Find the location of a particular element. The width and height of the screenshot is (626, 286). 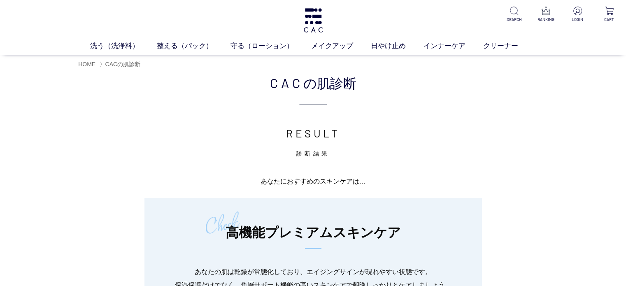

a: インナーケア is located at coordinates (453, 46).